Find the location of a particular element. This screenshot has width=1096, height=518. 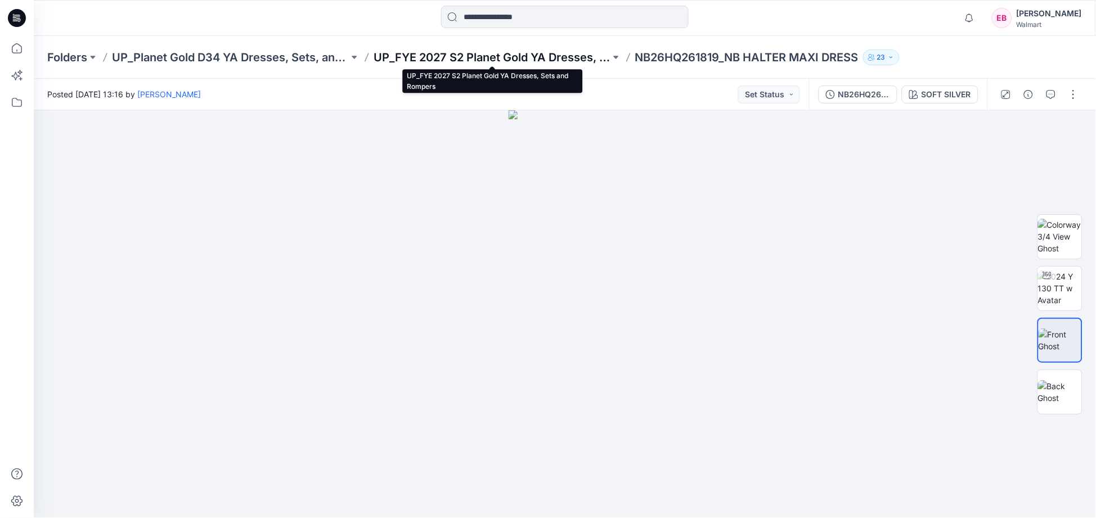

img: Colorway 3/4 View Ghost is located at coordinates (1060, 236).